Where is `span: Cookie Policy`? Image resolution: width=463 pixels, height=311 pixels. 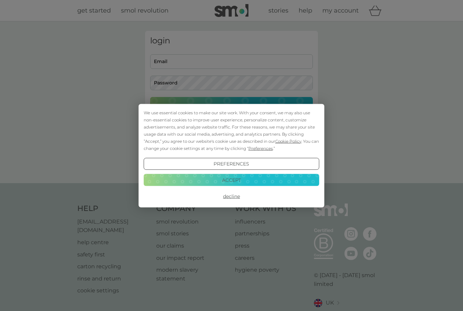 span: Cookie Policy is located at coordinates (288, 141).